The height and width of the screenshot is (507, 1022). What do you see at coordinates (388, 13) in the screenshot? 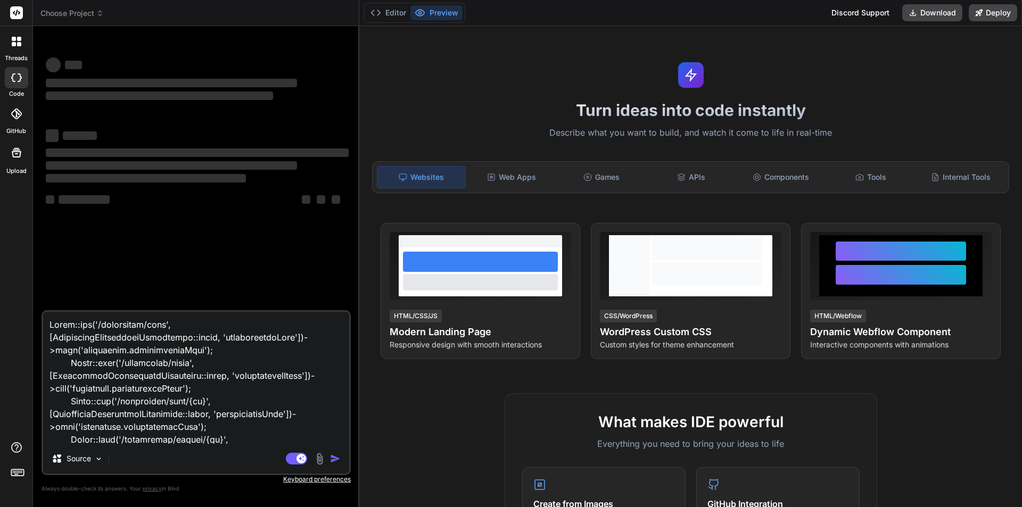
I see `button: Editor` at bounding box center [388, 13].